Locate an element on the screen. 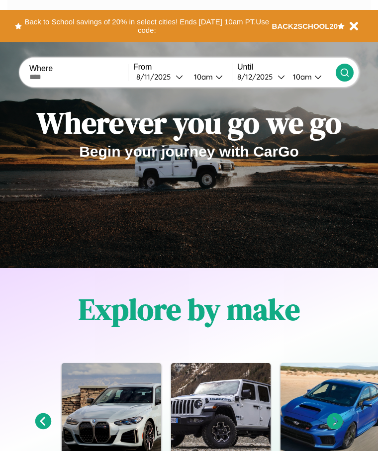 The width and height of the screenshot is (378, 451). b: BACK2SCHOOL20 is located at coordinates (305, 26).